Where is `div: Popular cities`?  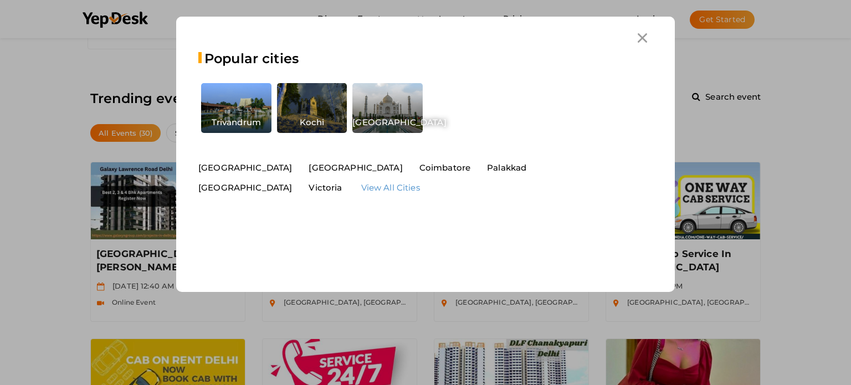 div: Popular cities is located at coordinates (425, 64).